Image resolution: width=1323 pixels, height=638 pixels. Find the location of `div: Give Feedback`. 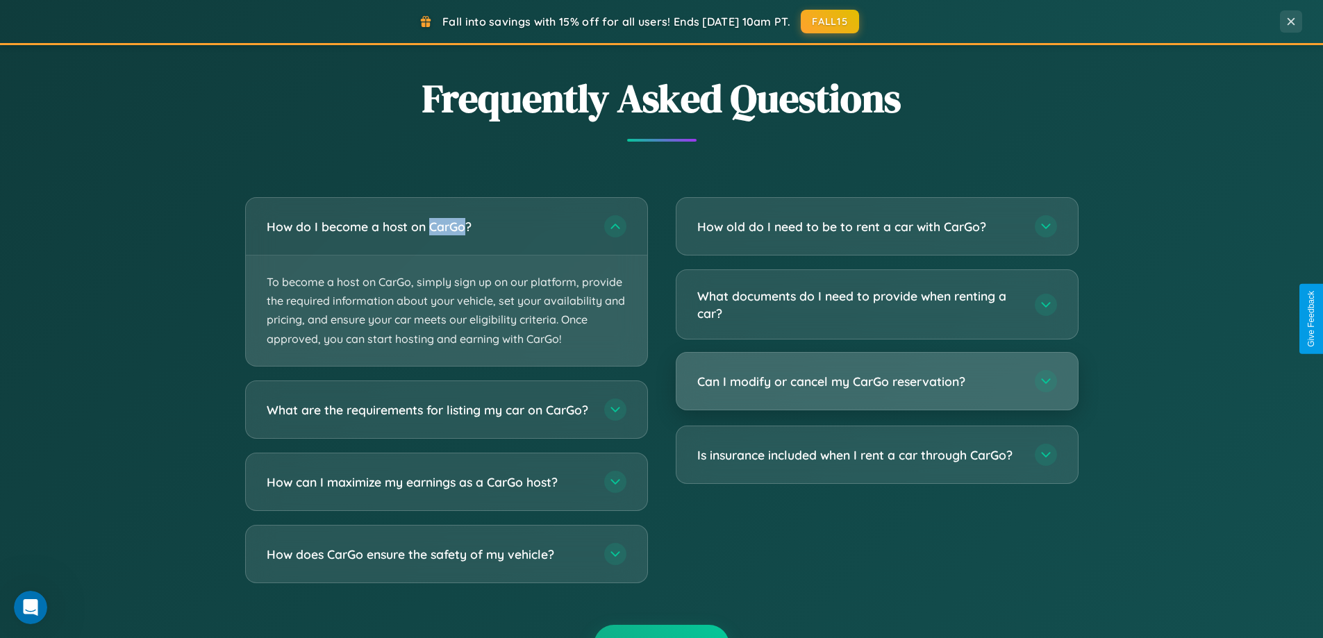

div: Give Feedback is located at coordinates (1312, 319).